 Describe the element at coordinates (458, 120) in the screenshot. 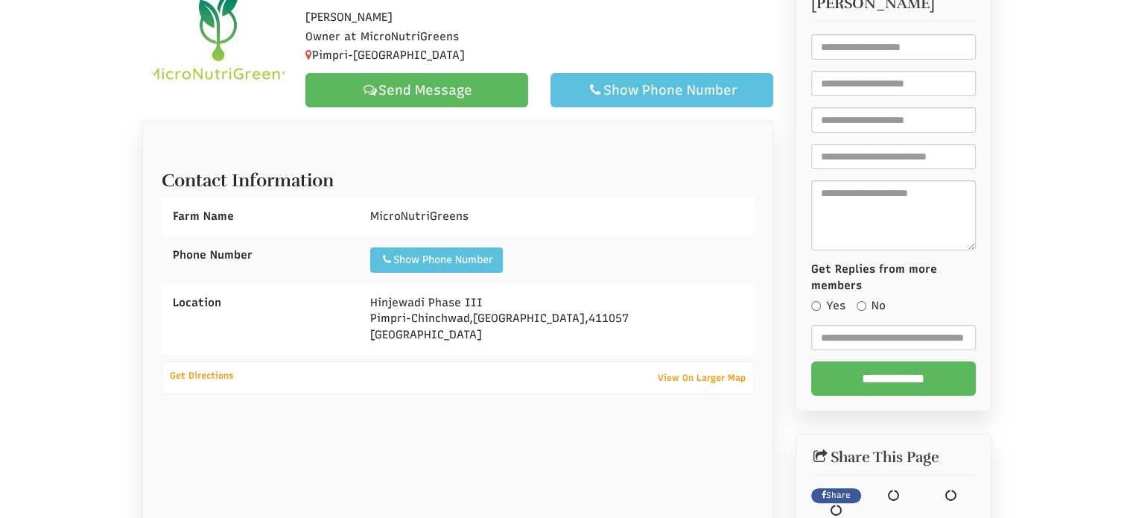

I see `ul: Profile Tabs` at that location.